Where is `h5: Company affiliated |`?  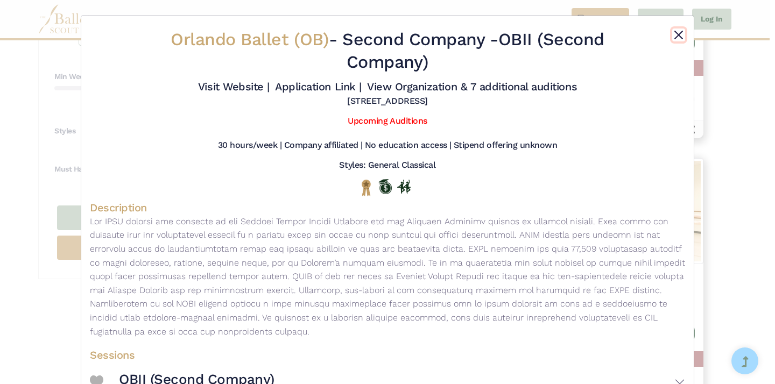
h5: Company affiliated | is located at coordinates (323, 145).